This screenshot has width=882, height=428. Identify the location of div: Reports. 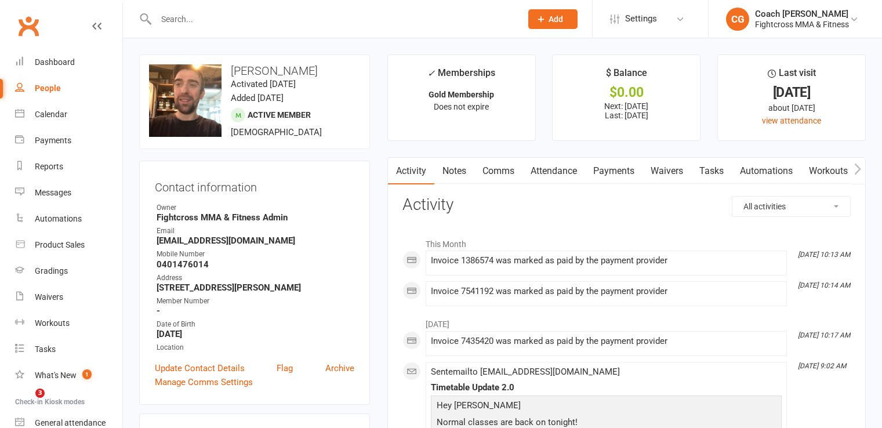
(49, 166).